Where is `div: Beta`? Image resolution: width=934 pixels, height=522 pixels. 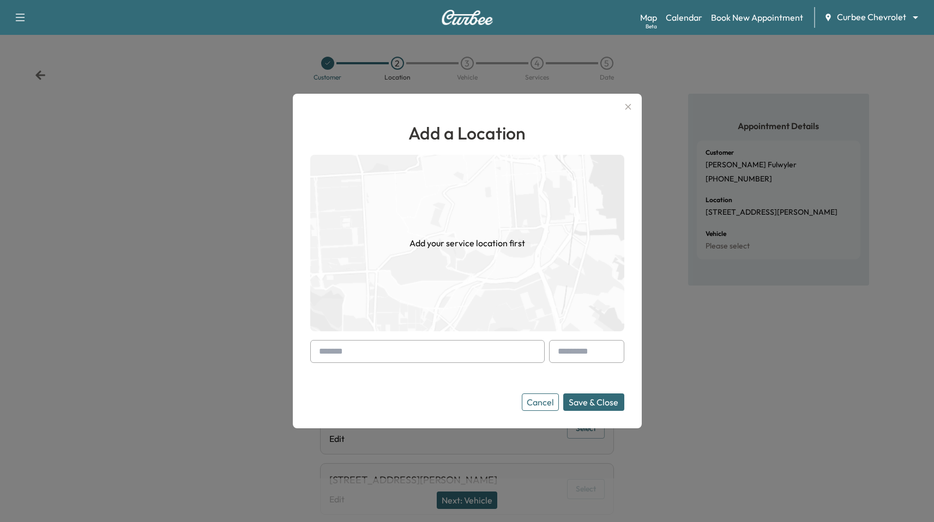
div: Beta is located at coordinates (651, 26).